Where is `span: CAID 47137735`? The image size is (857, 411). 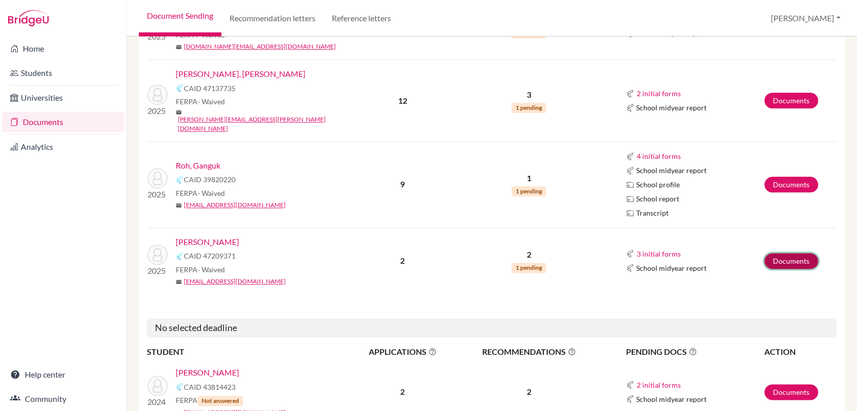
span: CAID 47137735 is located at coordinates (210, 88).